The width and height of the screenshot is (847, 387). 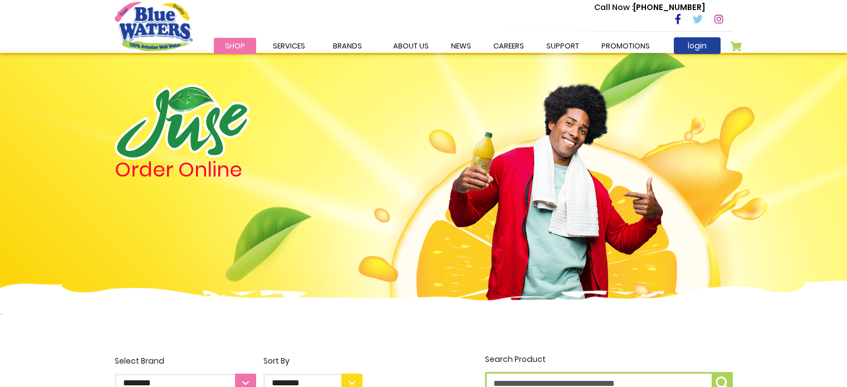 What do you see at coordinates (313, 361) in the screenshot?
I see `div: Sort By` at bounding box center [313, 361].